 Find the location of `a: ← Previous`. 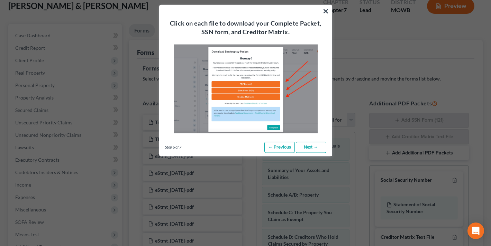

a: ← Previous is located at coordinates (279, 148).